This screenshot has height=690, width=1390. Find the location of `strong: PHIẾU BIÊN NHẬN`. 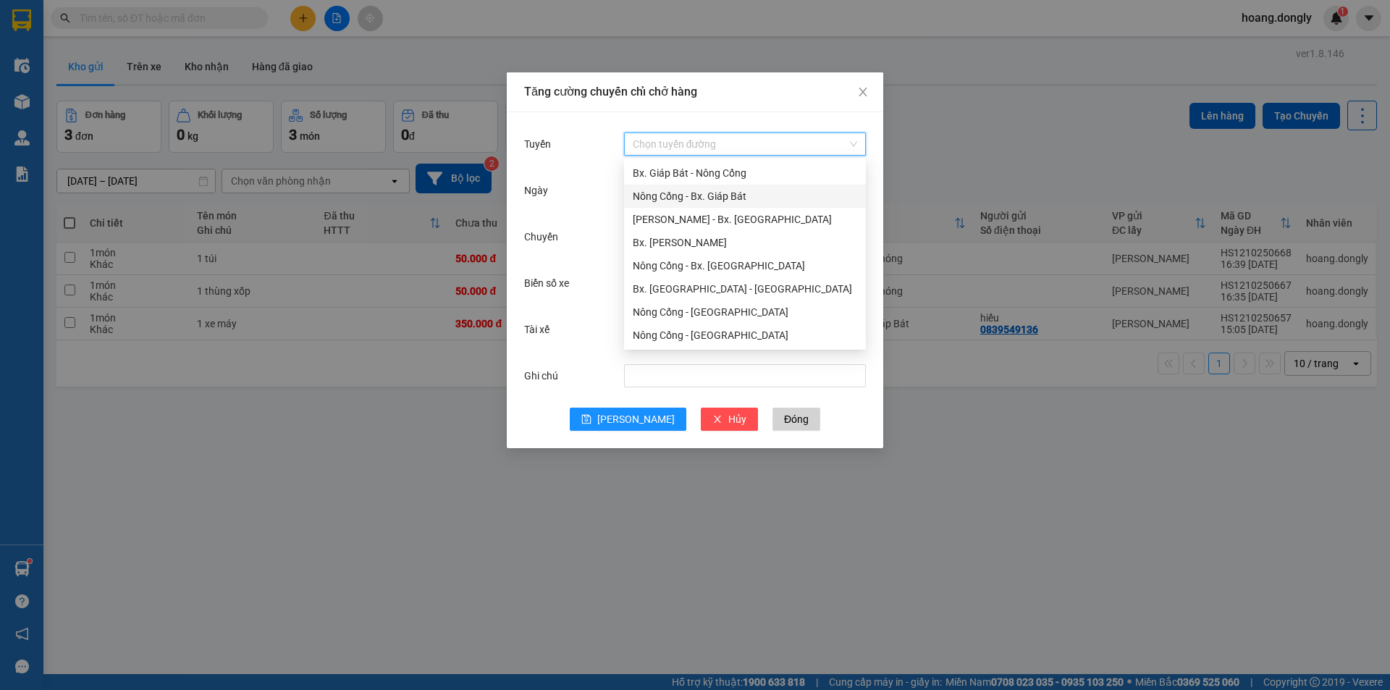

strong: PHIẾU BIÊN NHẬN is located at coordinates (96, 95).